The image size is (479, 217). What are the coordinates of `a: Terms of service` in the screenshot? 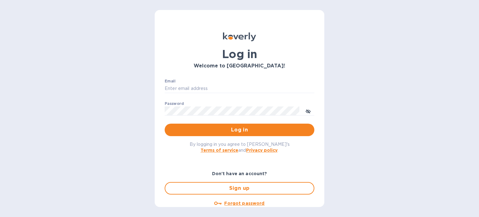 It's located at (219, 150).